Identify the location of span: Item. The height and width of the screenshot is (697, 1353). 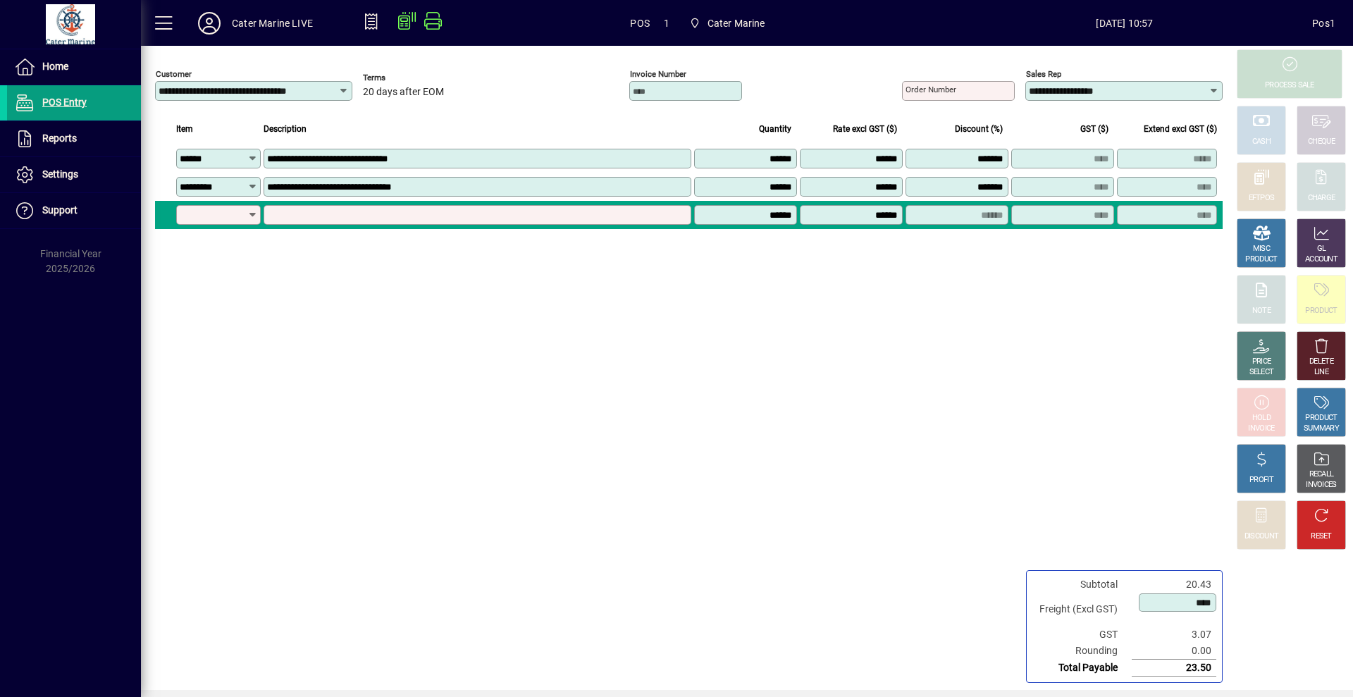
(185, 129).